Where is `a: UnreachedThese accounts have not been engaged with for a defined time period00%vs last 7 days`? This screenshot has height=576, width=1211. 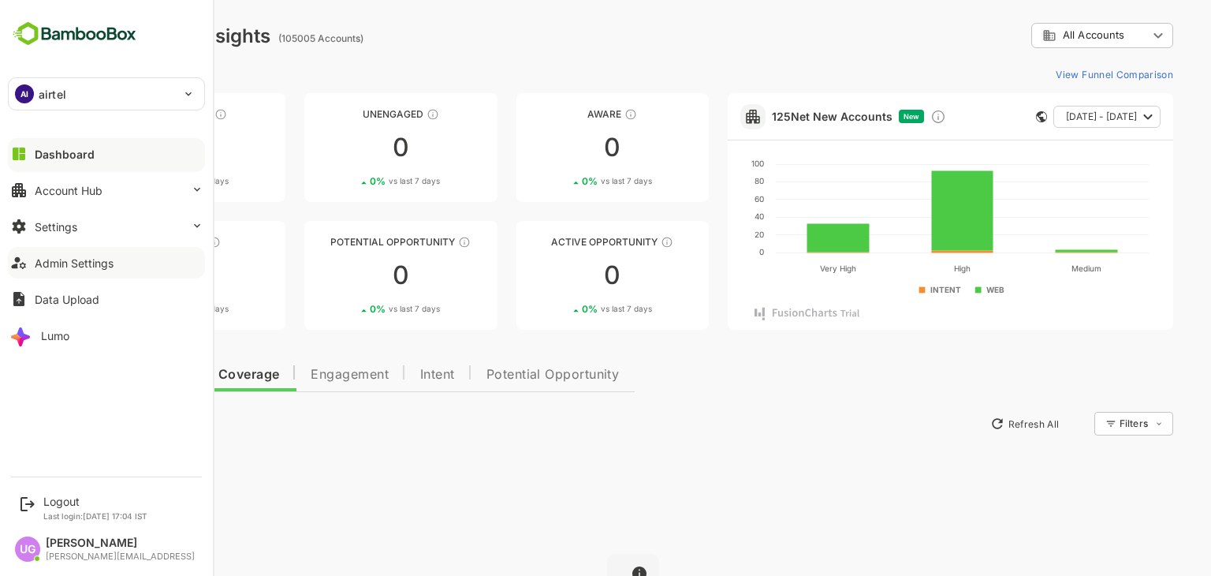 a: UnreachedThese accounts have not been engaged with for a defined time period00%vs last 7 days is located at coordinates (134, 147).